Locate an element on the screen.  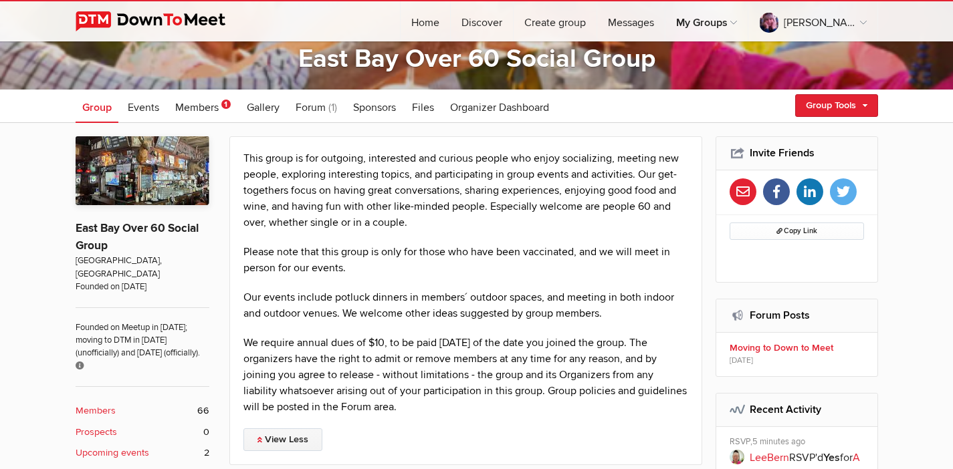
span: (1) is located at coordinates (332, 108).